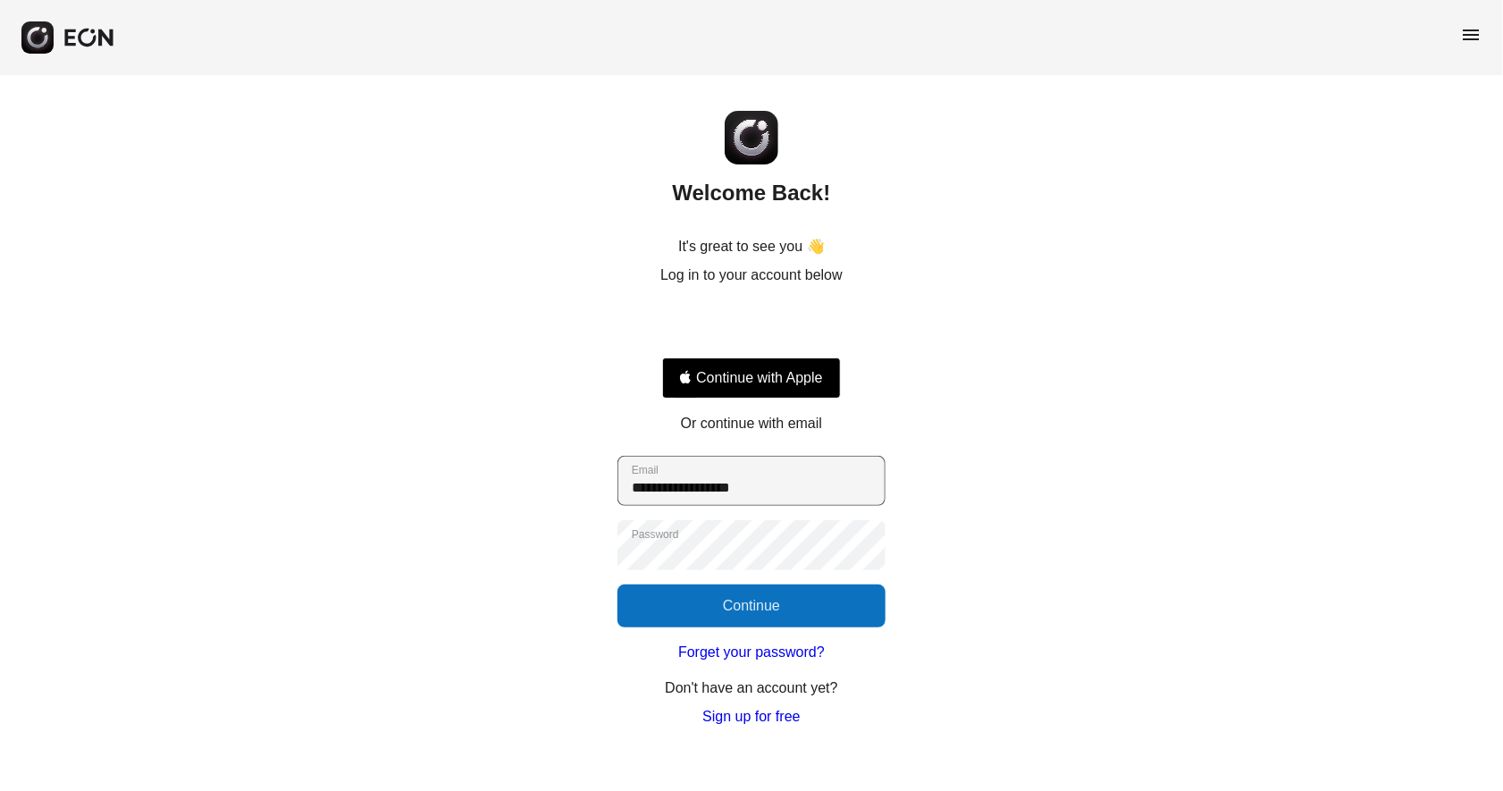  I want to click on a: Forget your password?, so click(752, 652).